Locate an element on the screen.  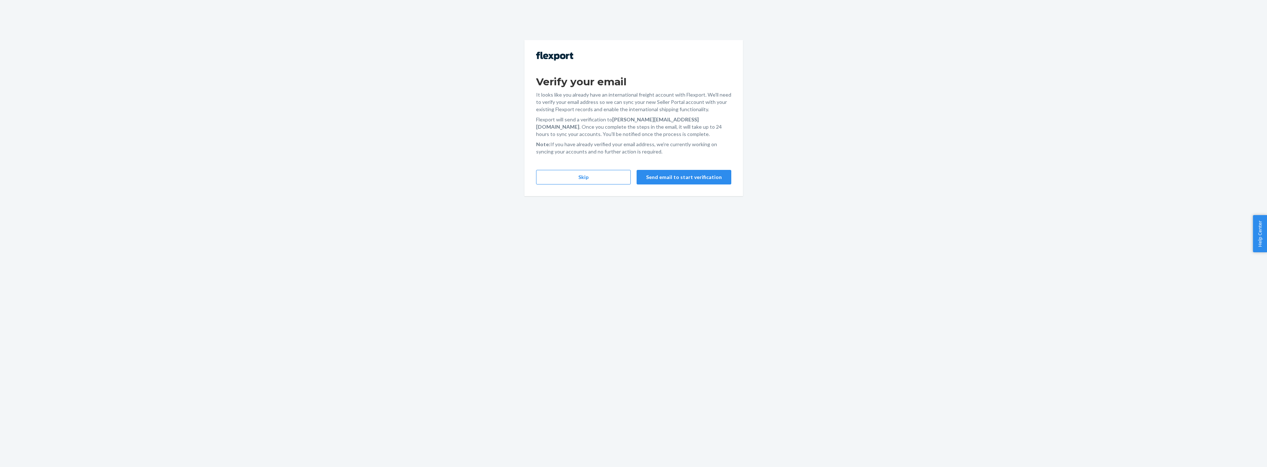
span: Help Center is located at coordinates (1260, 234).